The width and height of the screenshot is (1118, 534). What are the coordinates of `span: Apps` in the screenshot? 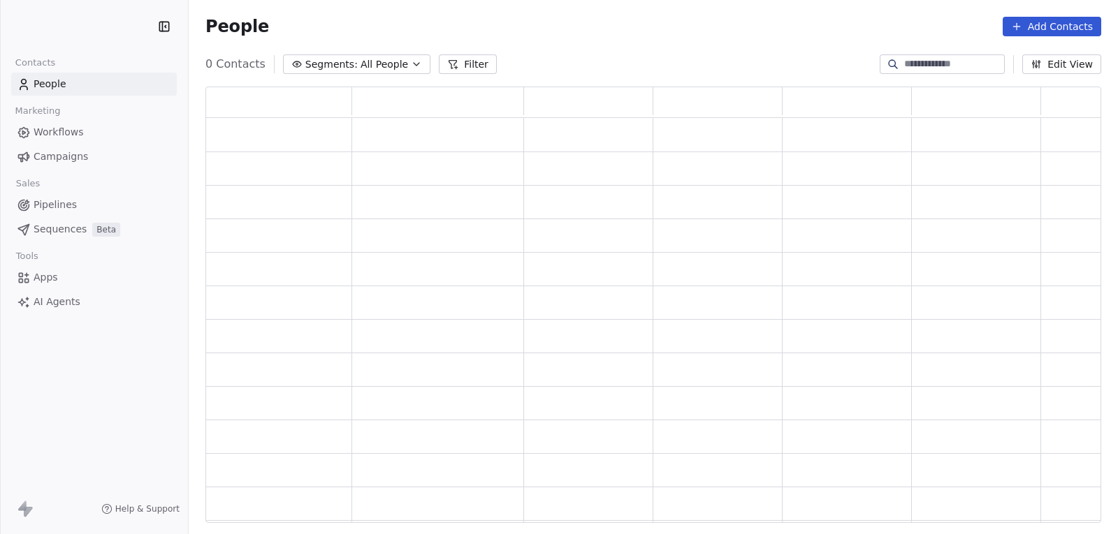 It's located at (45, 277).